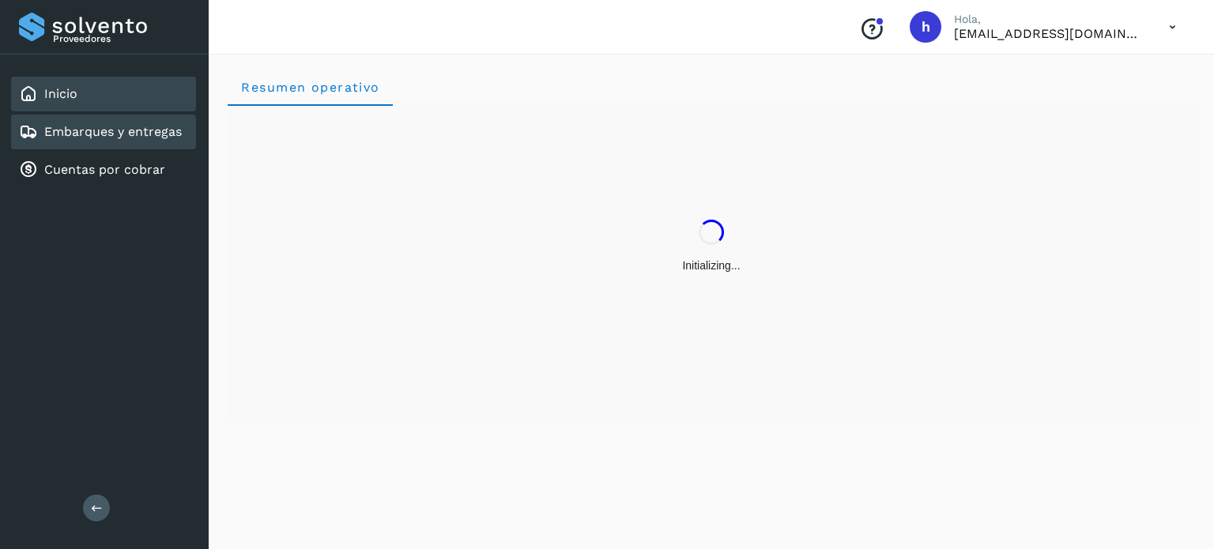 Image resolution: width=1214 pixels, height=549 pixels. I want to click on p: Hola,, so click(1049, 19).